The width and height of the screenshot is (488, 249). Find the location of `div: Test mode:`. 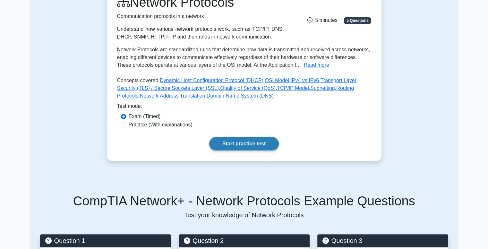

div: Test mode: is located at coordinates (244, 108).